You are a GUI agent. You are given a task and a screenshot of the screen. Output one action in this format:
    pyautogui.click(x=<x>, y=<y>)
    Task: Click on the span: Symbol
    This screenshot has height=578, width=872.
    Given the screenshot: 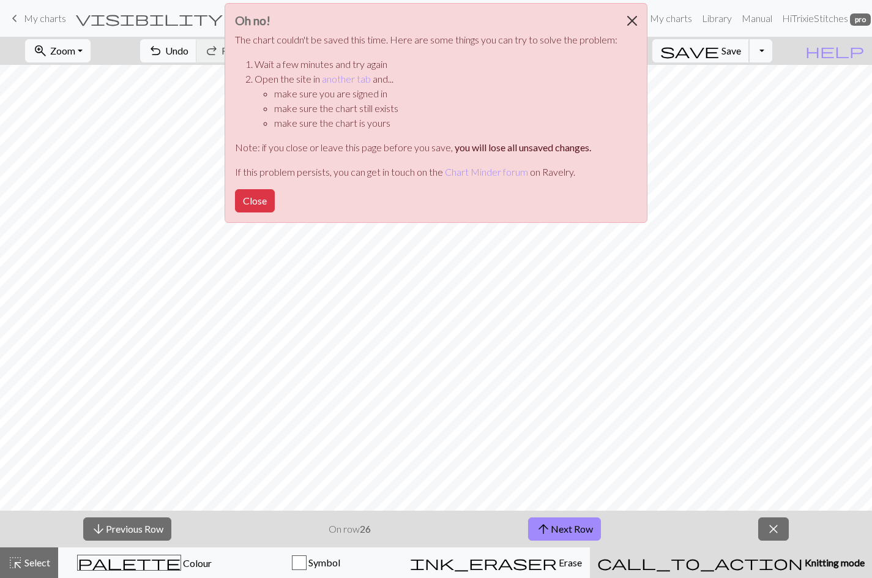 What is the action you would take?
    pyautogui.click(x=323, y=562)
    